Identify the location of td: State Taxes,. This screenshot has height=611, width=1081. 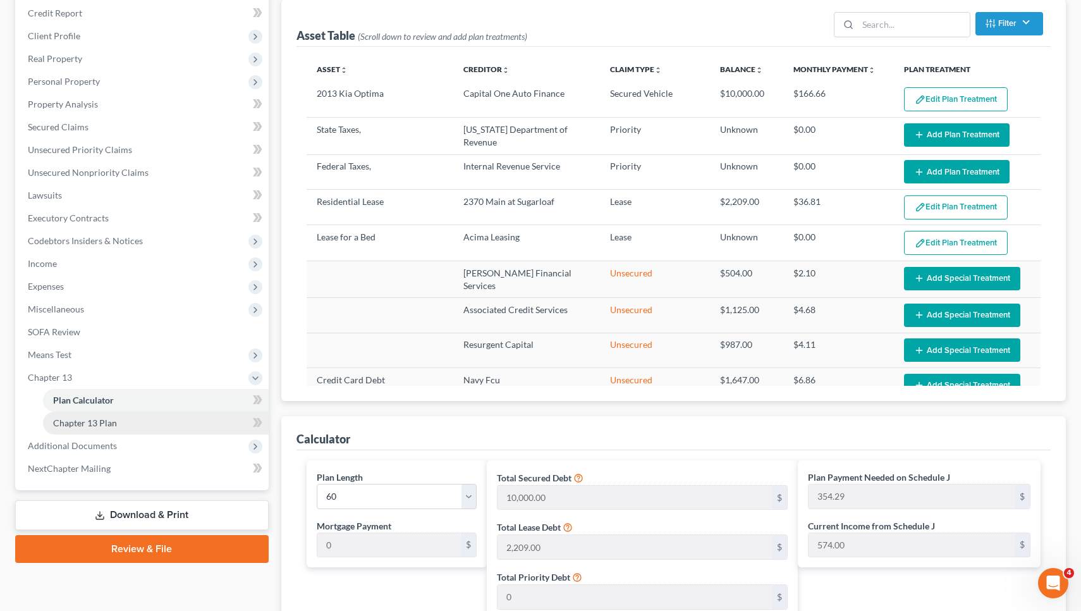
(380, 136).